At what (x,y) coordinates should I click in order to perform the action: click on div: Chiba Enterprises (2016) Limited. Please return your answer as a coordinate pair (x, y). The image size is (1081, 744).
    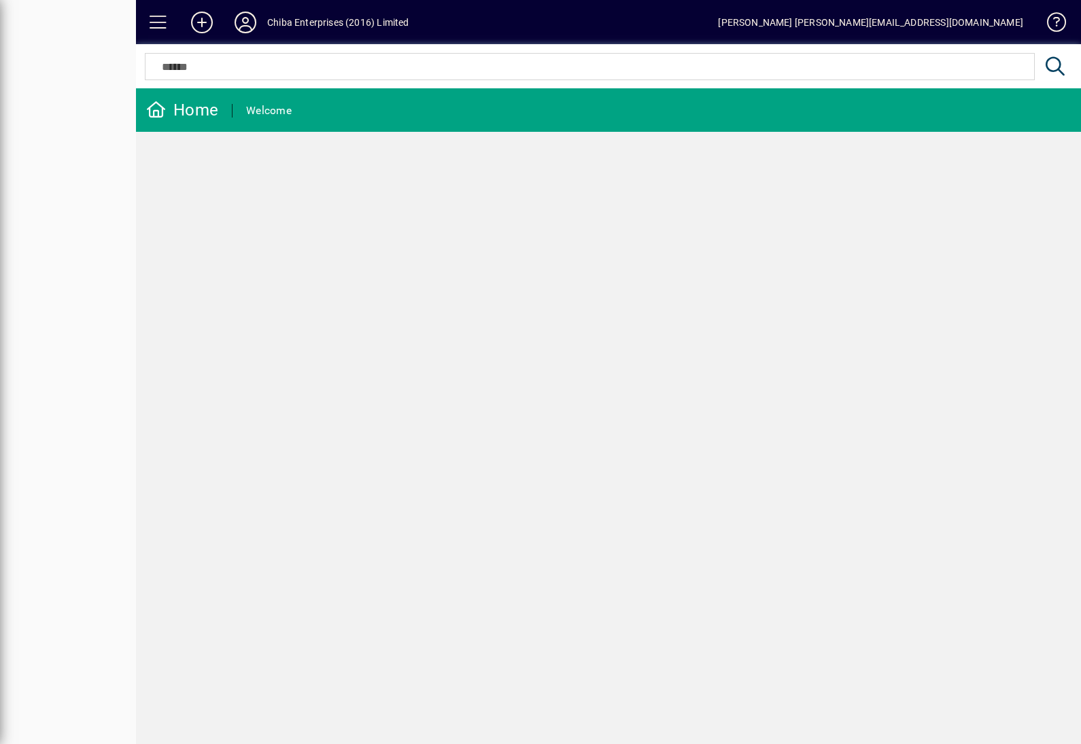
    Looking at the image, I should click on (338, 22).